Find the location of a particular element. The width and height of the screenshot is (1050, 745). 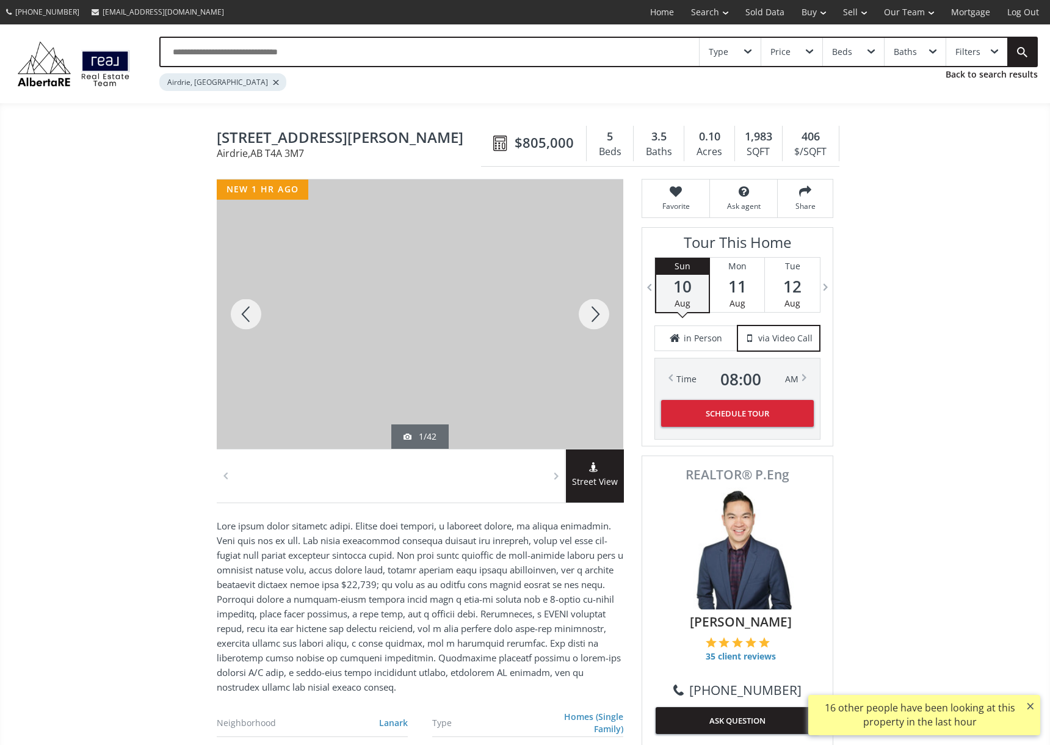

h3: Tour This Home is located at coordinates (737, 245).